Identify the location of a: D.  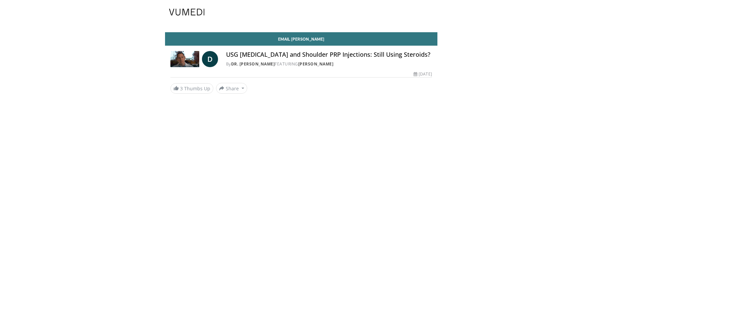
(210, 59).